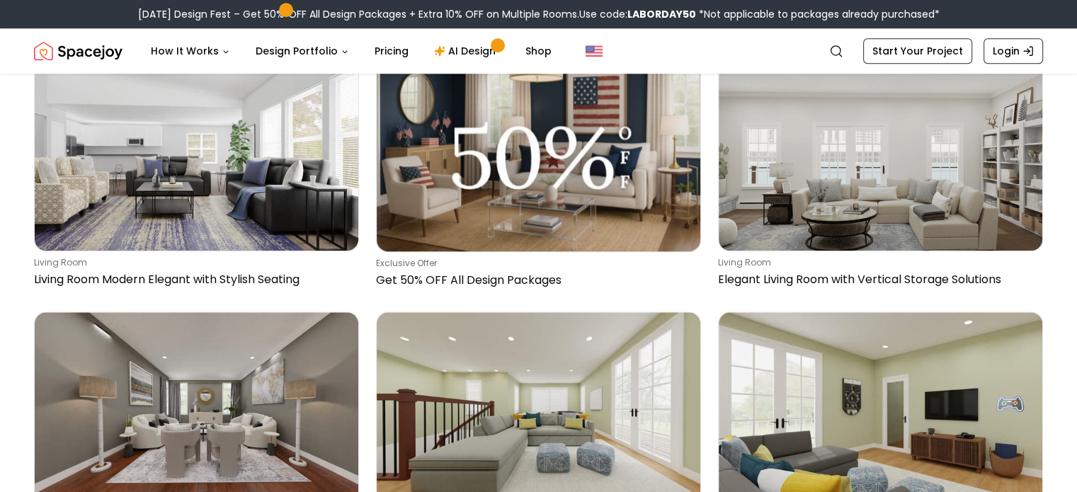 The height and width of the screenshot is (492, 1077). Describe the element at coordinates (193, 280) in the screenshot. I see `p: Living Room Modern Elegant with Stylish Seating` at that location.